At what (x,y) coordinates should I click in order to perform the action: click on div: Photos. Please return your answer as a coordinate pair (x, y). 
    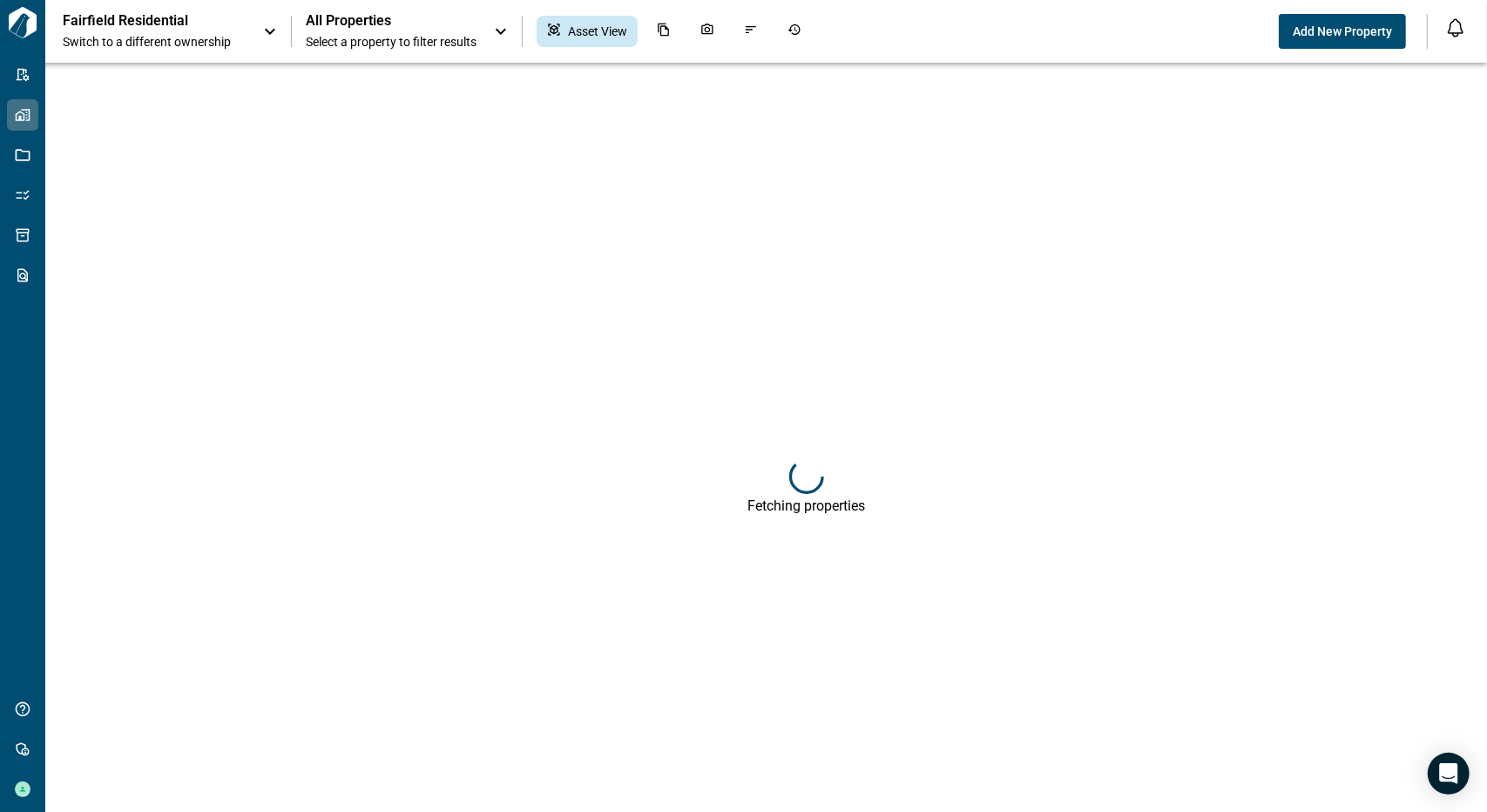
    Looking at the image, I should click on (707, 31).